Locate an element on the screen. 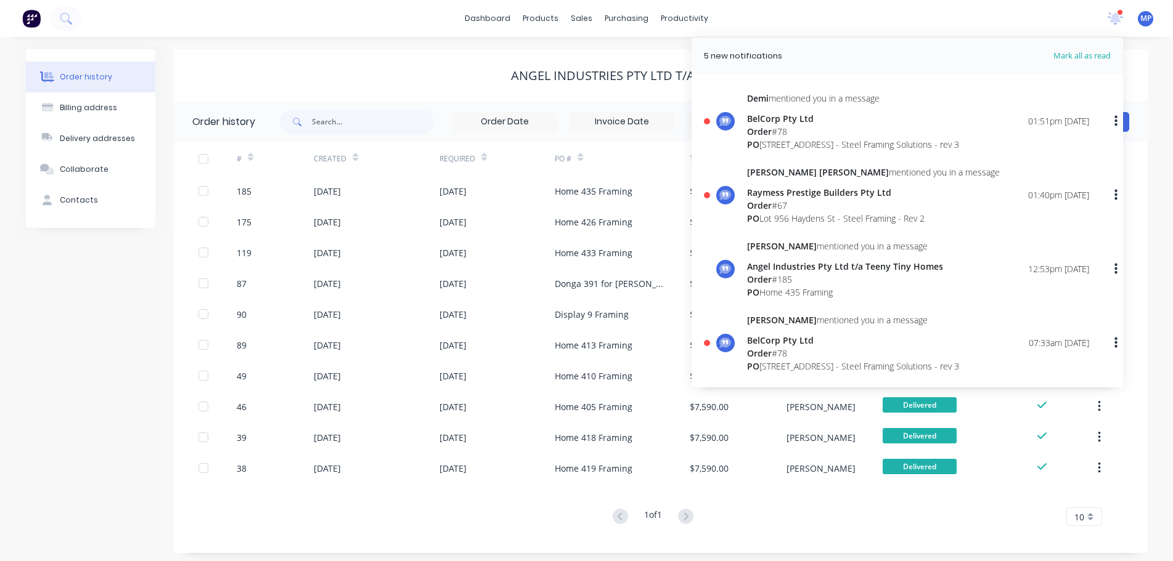  div: $6,380.00 is located at coordinates (709, 191).